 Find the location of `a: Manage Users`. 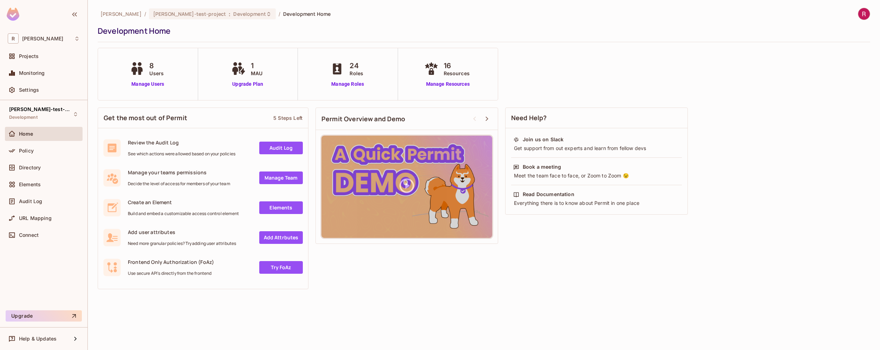

a: Manage Users is located at coordinates (148, 84).